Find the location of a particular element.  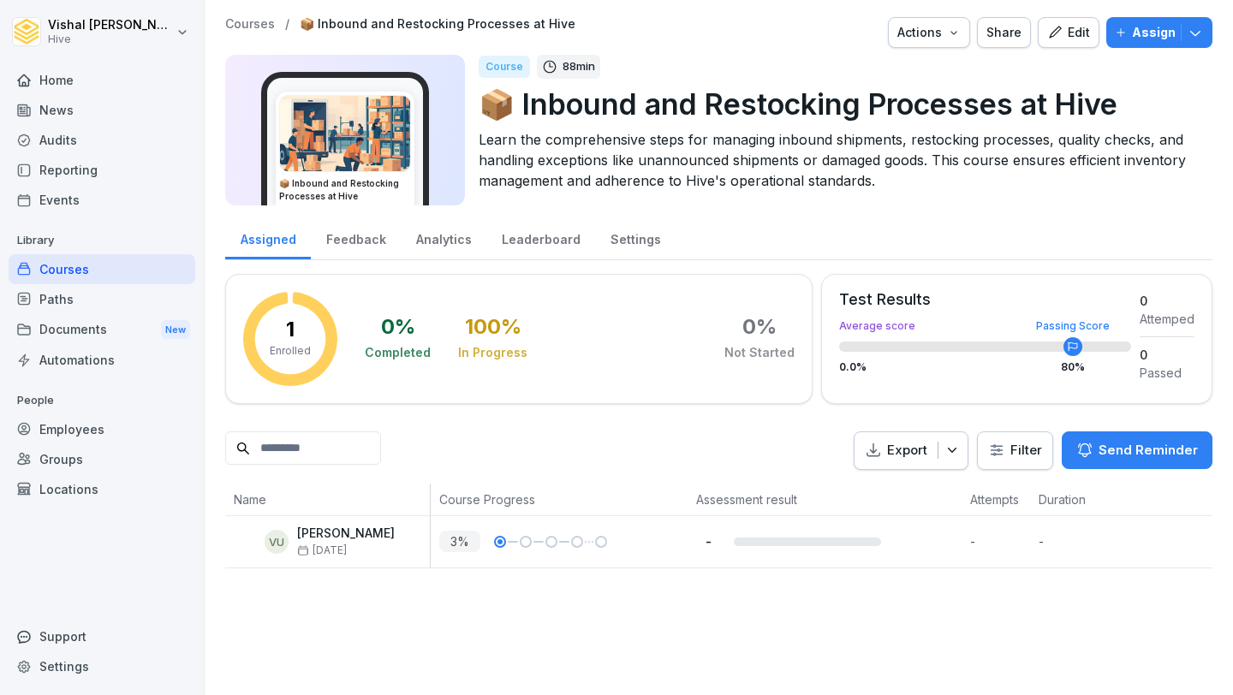

div: Documents is located at coordinates (102, 330).